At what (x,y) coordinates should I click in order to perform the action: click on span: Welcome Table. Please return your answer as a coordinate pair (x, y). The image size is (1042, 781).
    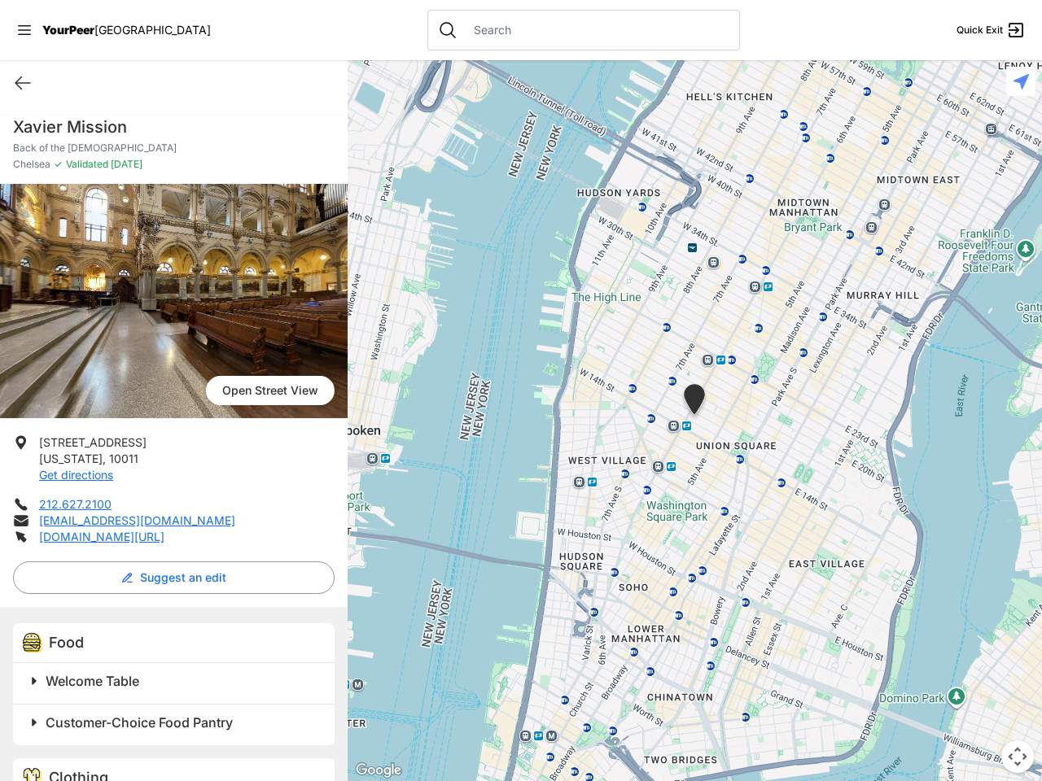
    Looking at the image, I should click on (92, 681).